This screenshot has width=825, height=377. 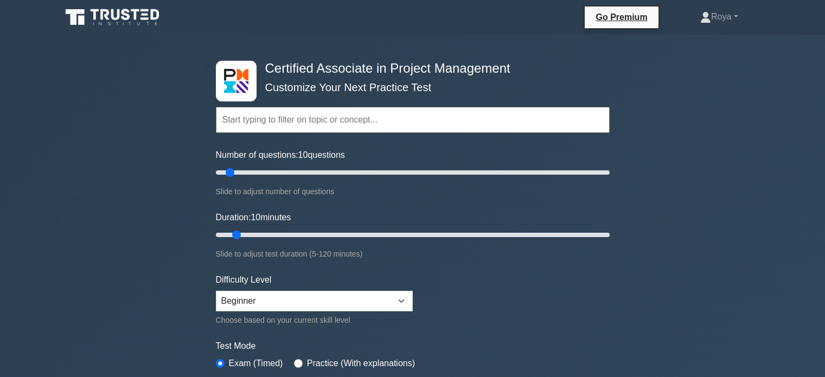 What do you see at coordinates (621, 17) in the screenshot?
I see `a: Go Premium` at bounding box center [621, 17].